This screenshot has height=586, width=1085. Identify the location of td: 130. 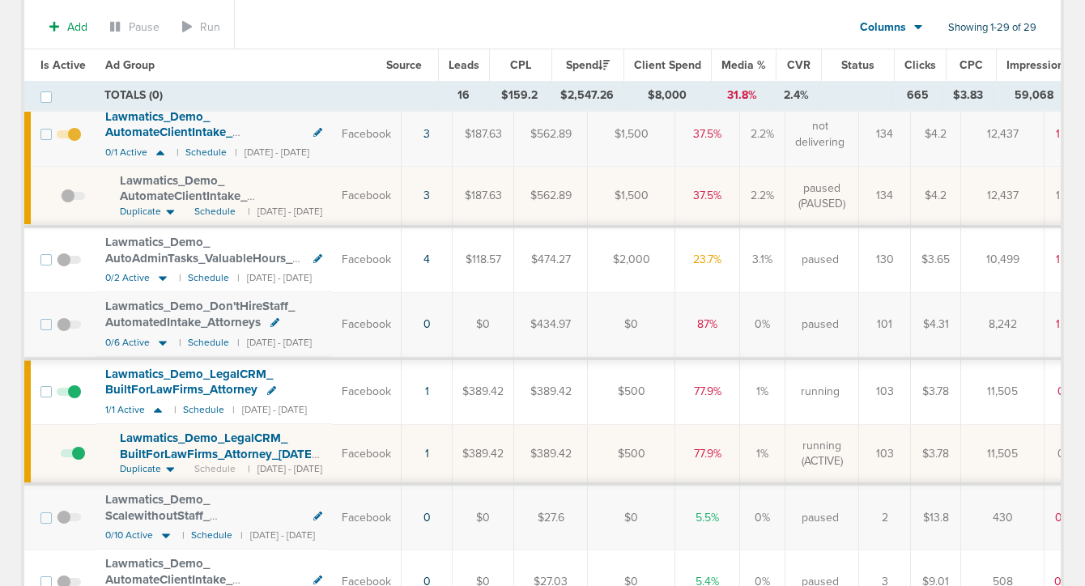
(885, 259).